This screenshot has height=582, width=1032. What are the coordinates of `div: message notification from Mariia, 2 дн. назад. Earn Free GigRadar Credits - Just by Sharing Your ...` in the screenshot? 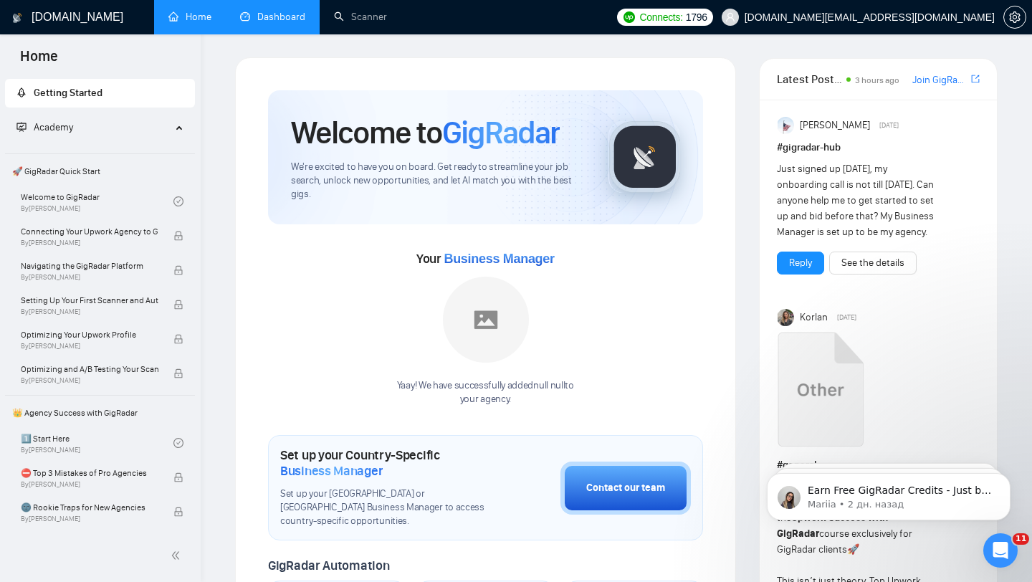 It's located at (143, 54).